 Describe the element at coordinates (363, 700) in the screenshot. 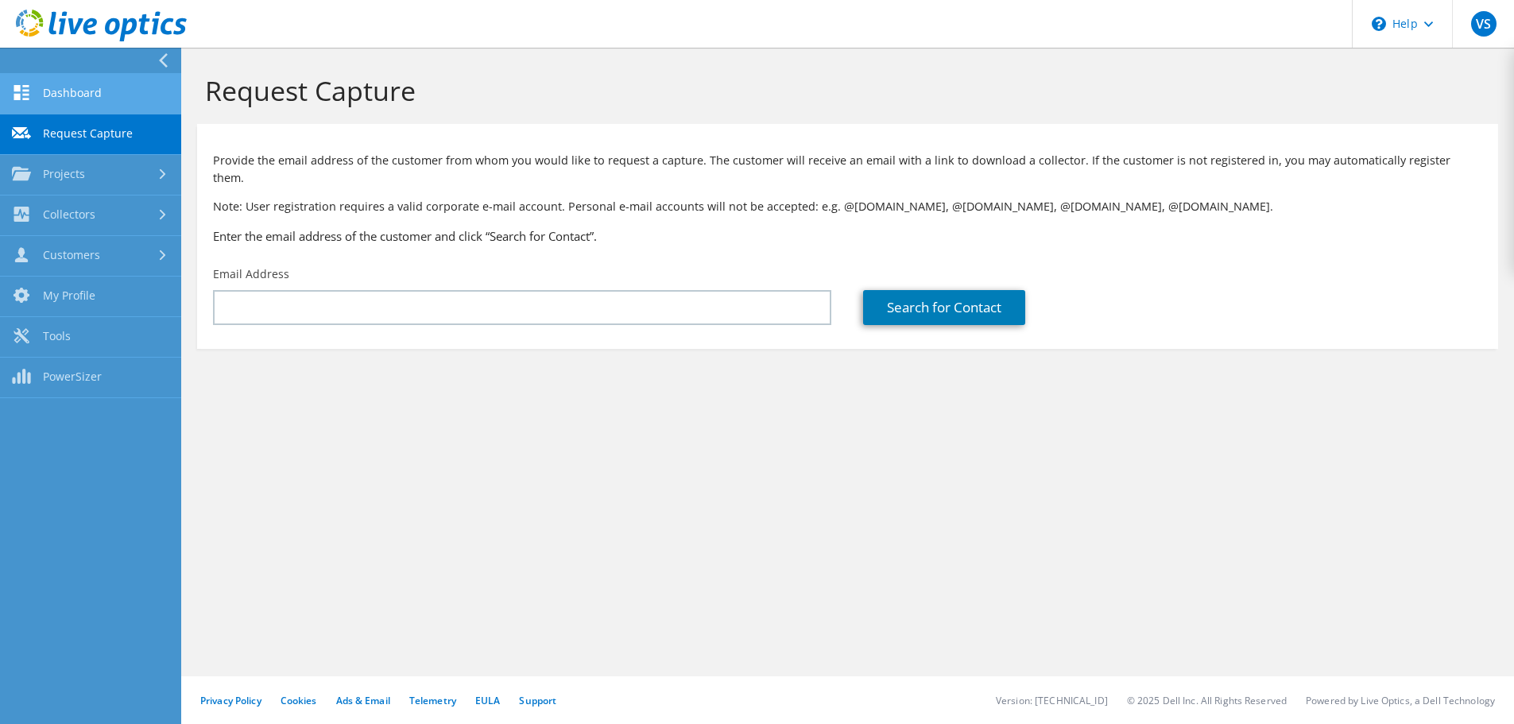

I see `a: Ads & Email` at that location.